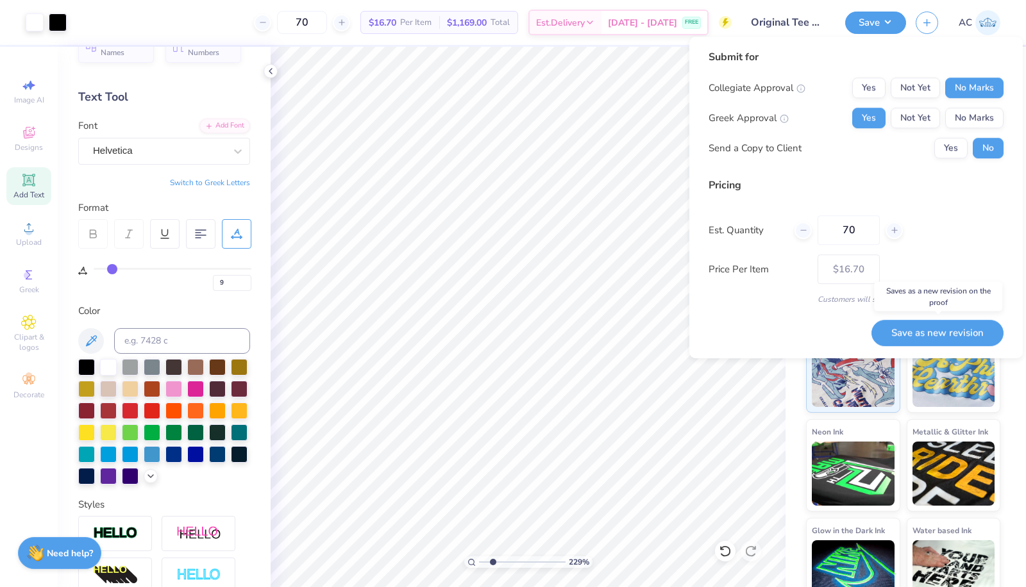 This screenshot has width=1026, height=587. What do you see at coordinates (937, 333) in the screenshot?
I see `button: Save as new revision` at bounding box center [937, 333].